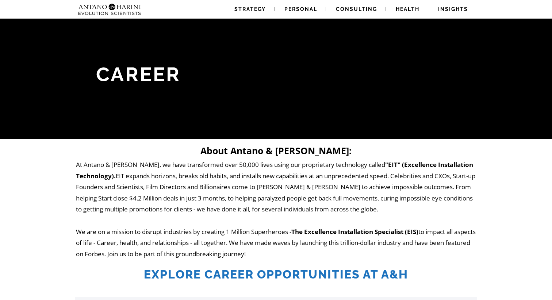  Describe the element at coordinates (301, 9) in the screenshot. I see `span: Personal` at that location.